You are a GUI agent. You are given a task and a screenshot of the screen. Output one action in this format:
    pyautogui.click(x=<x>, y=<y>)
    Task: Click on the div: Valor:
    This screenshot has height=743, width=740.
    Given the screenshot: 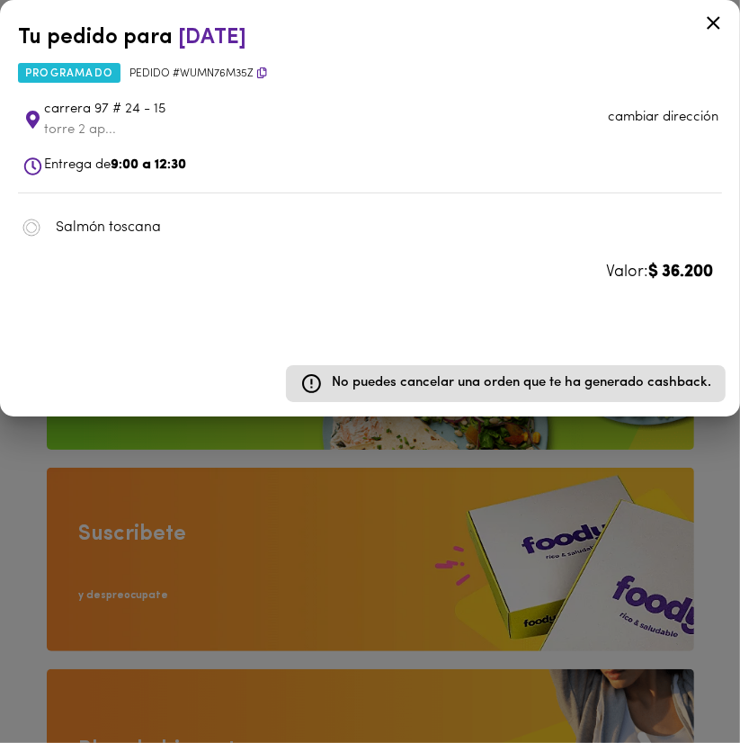 What is the action you would take?
    pyautogui.click(x=370, y=273)
    